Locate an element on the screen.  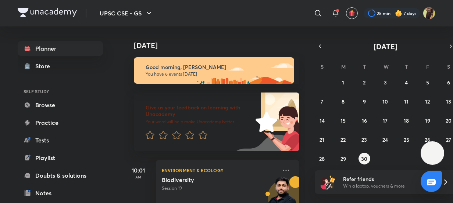
button: September 24, 2025 is located at coordinates (385, 140).